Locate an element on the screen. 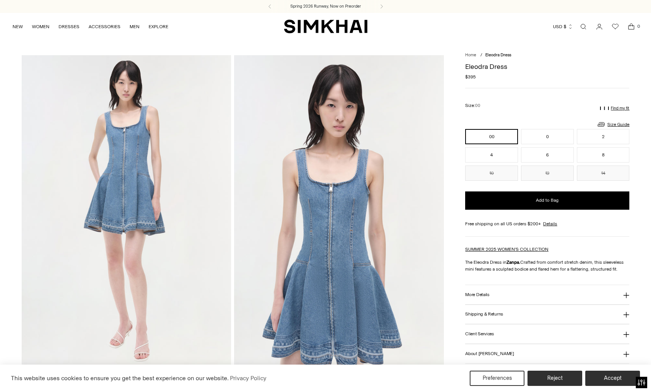  button: Reject is located at coordinates (555, 378).